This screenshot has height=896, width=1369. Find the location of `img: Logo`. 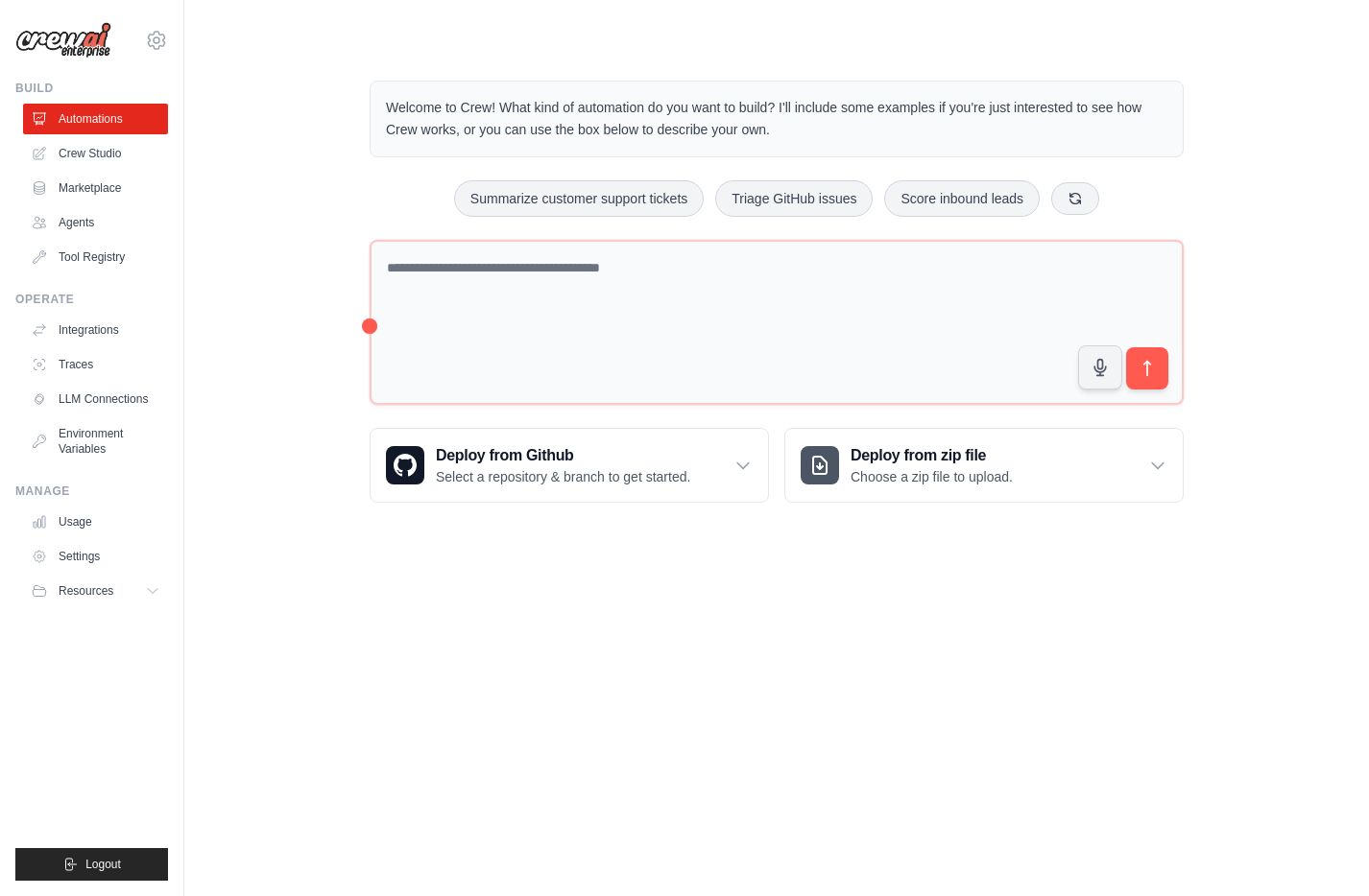

img: Logo is located at coordinates (63, 41).